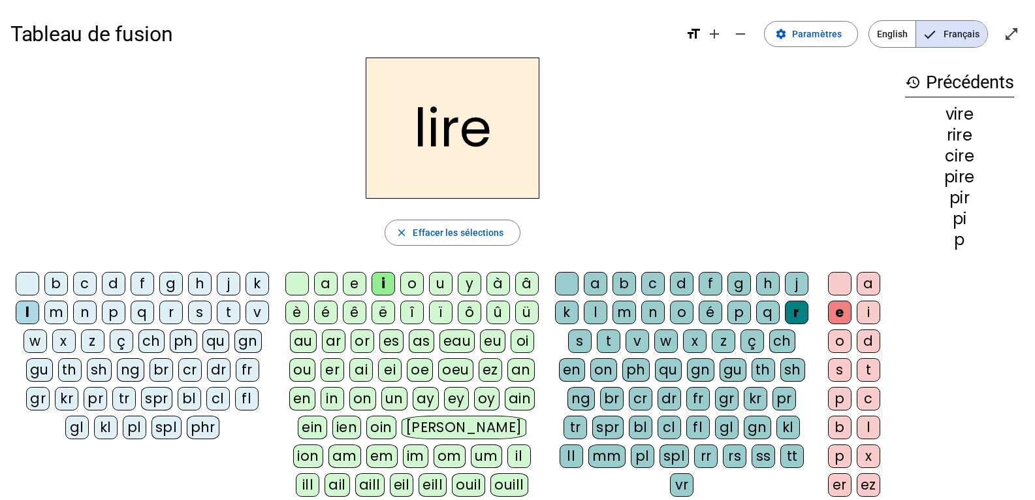 The width and height of the screenshot is (1035, 500). Describe the element at coordinates (913, 82) in the screenshot. I see `mat-icon: history` at that location.